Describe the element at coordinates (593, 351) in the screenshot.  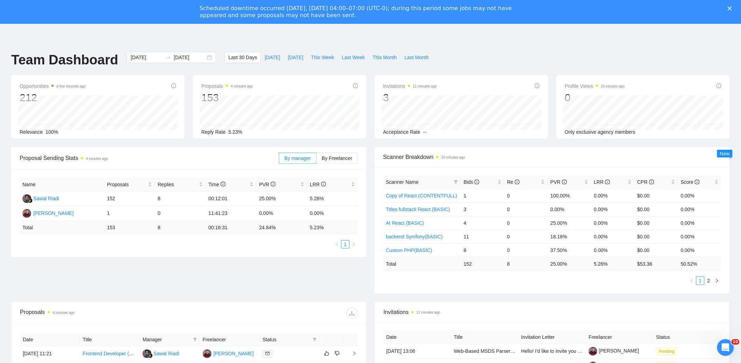
I see `img: c1Solt7VbwHmdfN9daG-llb3HtbK8lHyvFES2IJpurApVoU8T7FGrScjE2ec-Wjl2v` at that location.